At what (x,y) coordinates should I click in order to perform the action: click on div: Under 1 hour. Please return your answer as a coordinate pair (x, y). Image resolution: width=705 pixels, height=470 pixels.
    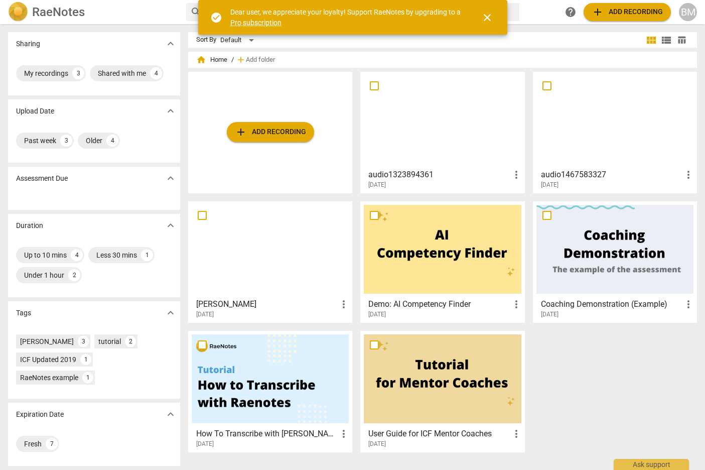
    Looking at the image, I should click on (44, 275).